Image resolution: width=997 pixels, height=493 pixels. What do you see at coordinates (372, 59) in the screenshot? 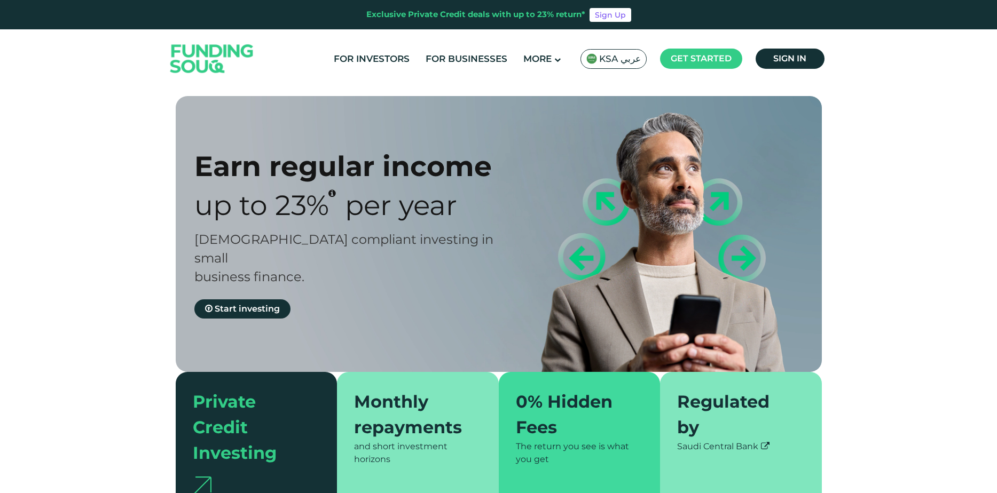
I see `a: For Investors` at bounding box center [372, 59].